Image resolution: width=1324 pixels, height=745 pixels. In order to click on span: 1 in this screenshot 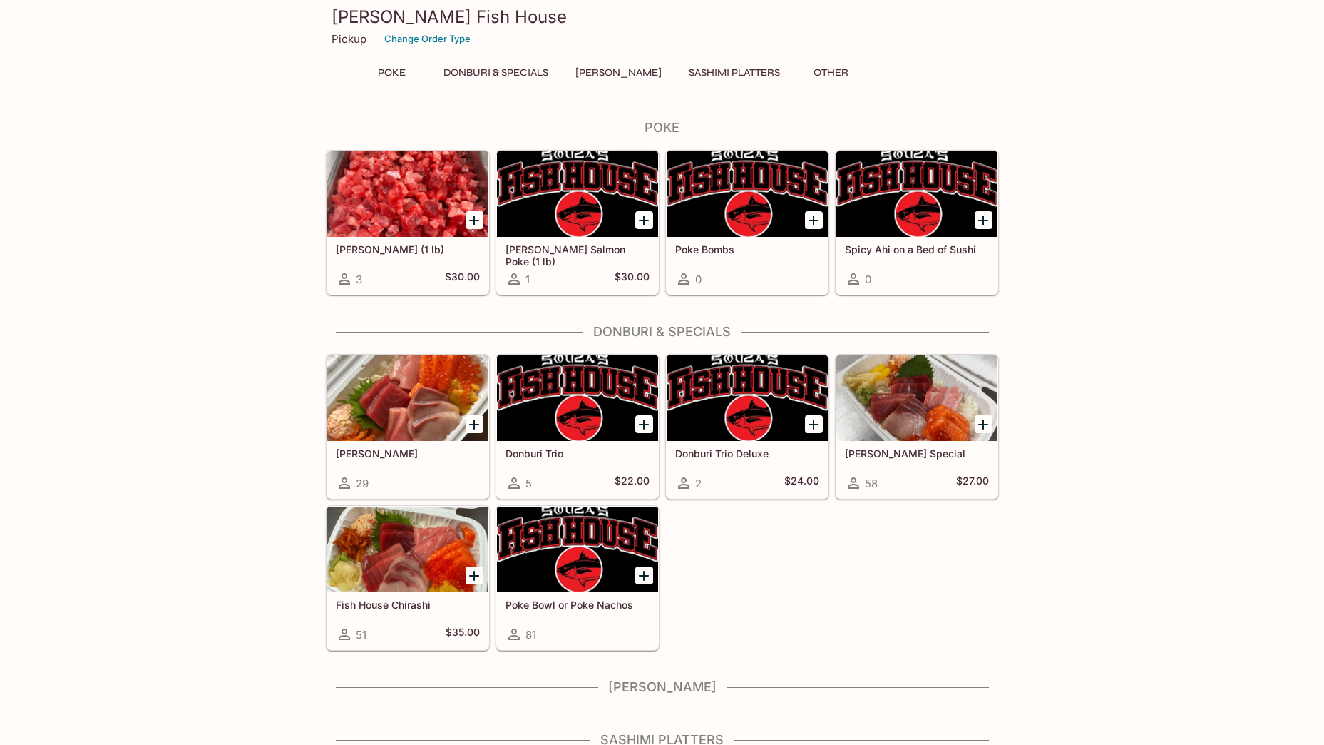, I will do `click(528, 279)`.